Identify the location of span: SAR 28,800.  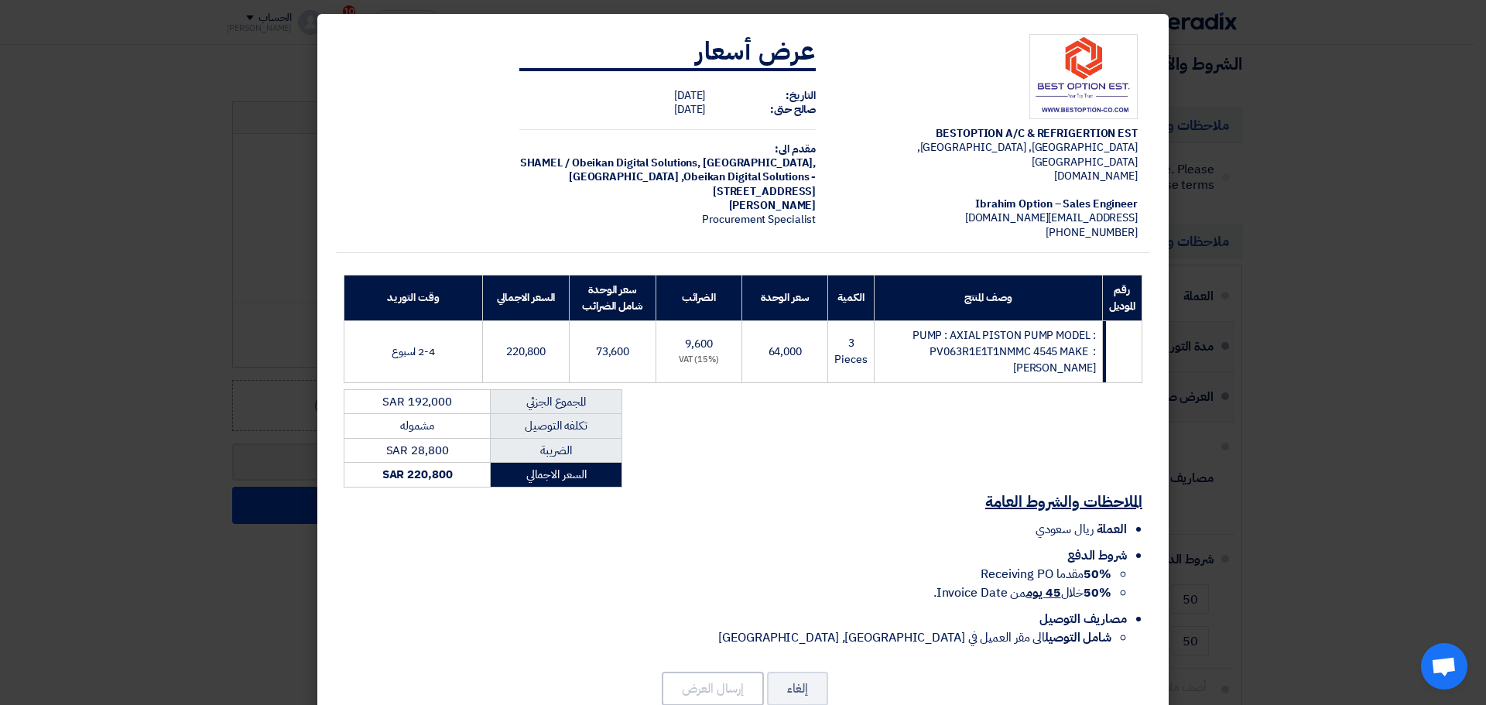
(417, 451).